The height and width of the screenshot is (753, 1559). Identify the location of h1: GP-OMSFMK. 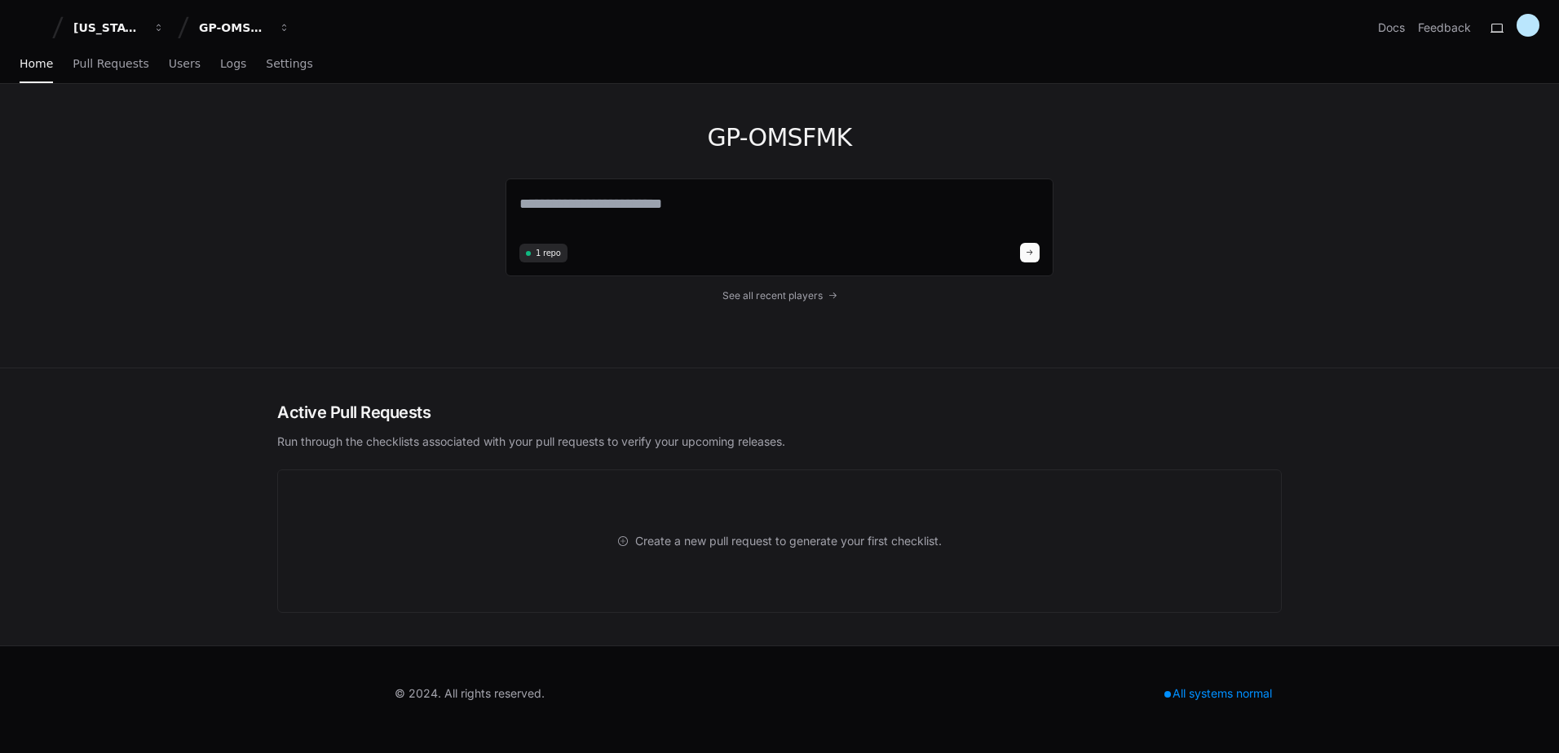
(779, 138).